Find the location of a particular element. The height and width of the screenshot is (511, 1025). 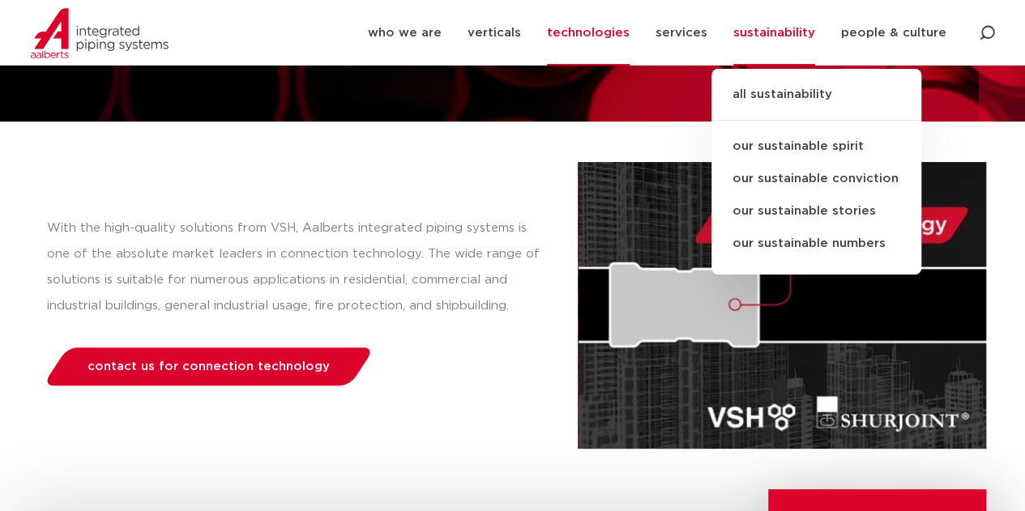

a: contact us for connection technology is located at coordinates (208, 366).